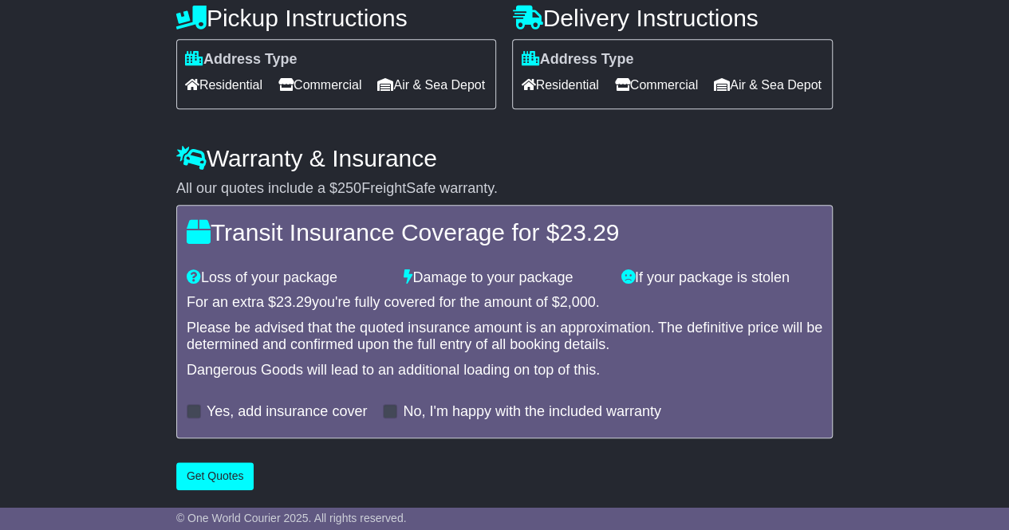 The image size is (1009, 530). What do you see at coordinates (504, 158) in the screenshot?
I see `h4: Warranty & Insurance` at bounding box center [504, 158].